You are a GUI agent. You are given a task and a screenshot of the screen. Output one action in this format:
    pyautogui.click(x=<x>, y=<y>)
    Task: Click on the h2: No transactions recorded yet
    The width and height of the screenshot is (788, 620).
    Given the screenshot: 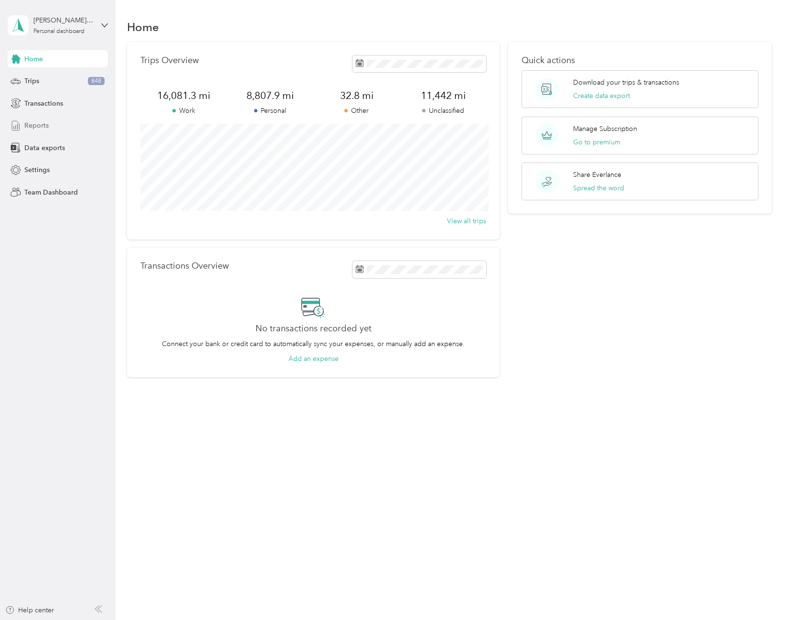 What is the action you would take?
    pyautogui.click(x=313, y=328)
    